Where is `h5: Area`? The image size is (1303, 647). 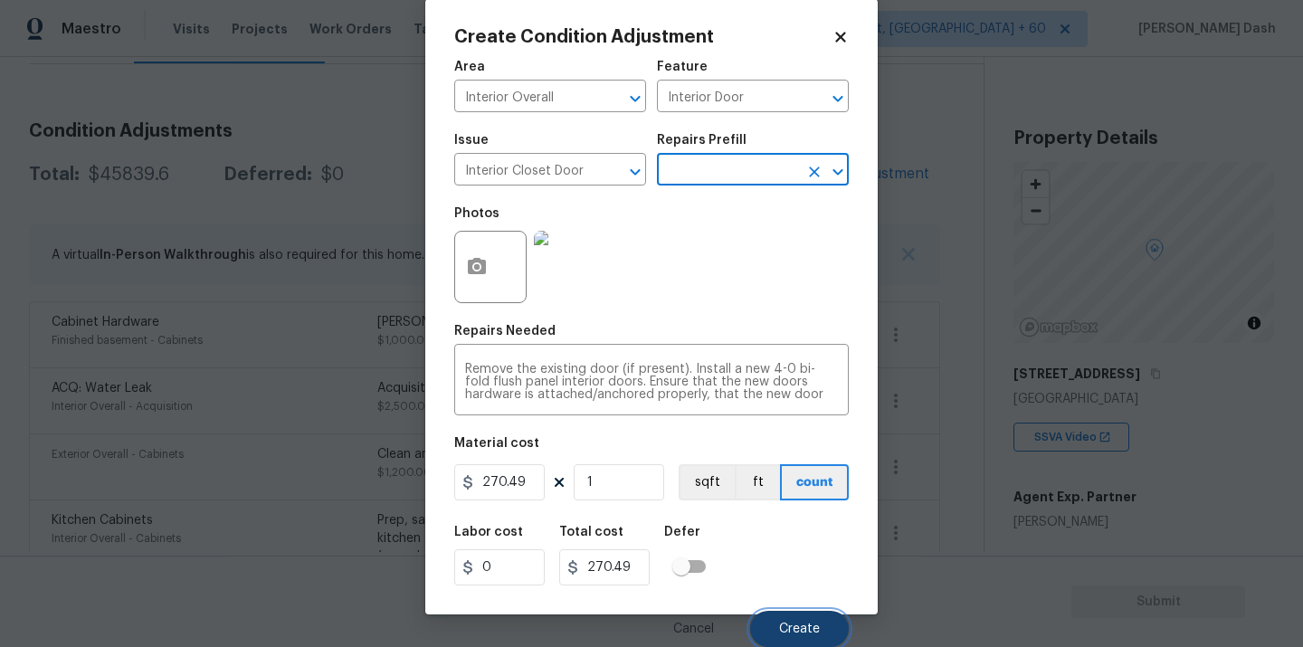 h5: Area is located at coordinates (470, 67).